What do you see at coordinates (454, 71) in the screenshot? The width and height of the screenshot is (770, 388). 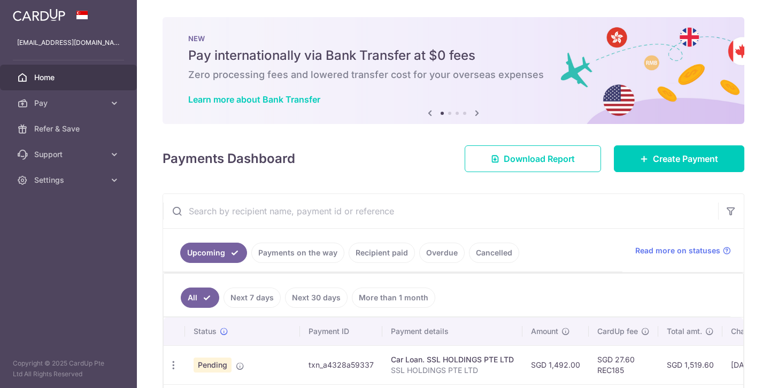 I see `img: Bank transfer banner` at bounding box center [454, 71].